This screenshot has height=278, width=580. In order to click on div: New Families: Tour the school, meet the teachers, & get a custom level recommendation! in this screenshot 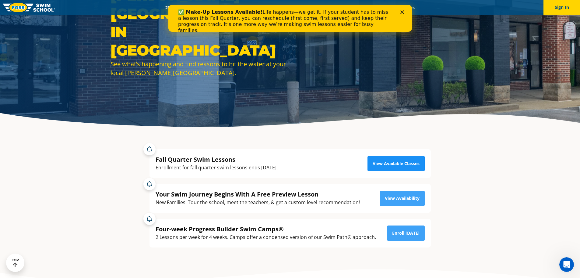, I will do `click(258, 202)`.